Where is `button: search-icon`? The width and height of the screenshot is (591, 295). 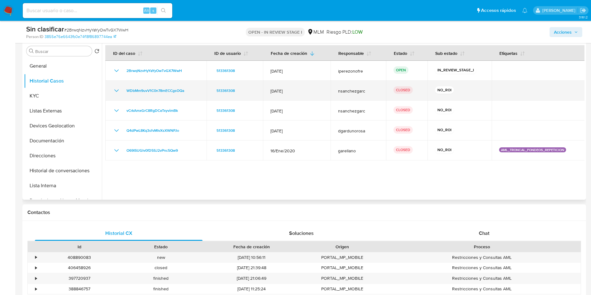 button: search-icon is located at coordinates (163, 11).